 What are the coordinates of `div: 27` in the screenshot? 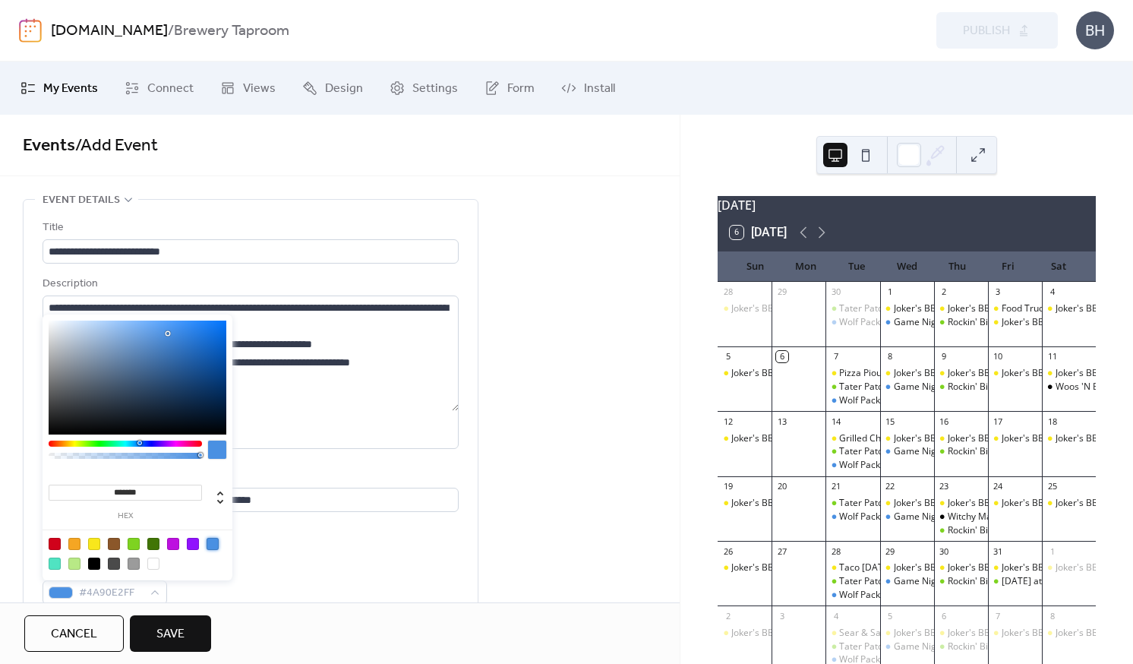 It's located at (781, 551).